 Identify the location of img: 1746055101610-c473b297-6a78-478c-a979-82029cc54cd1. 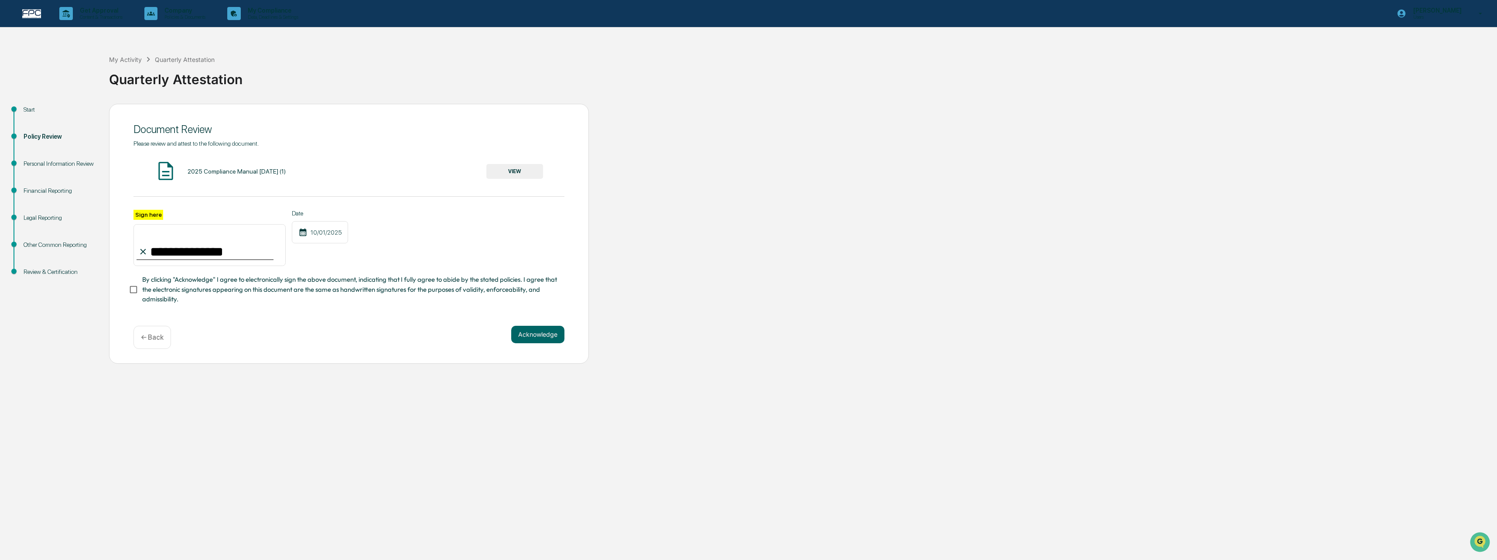
(17, 75).